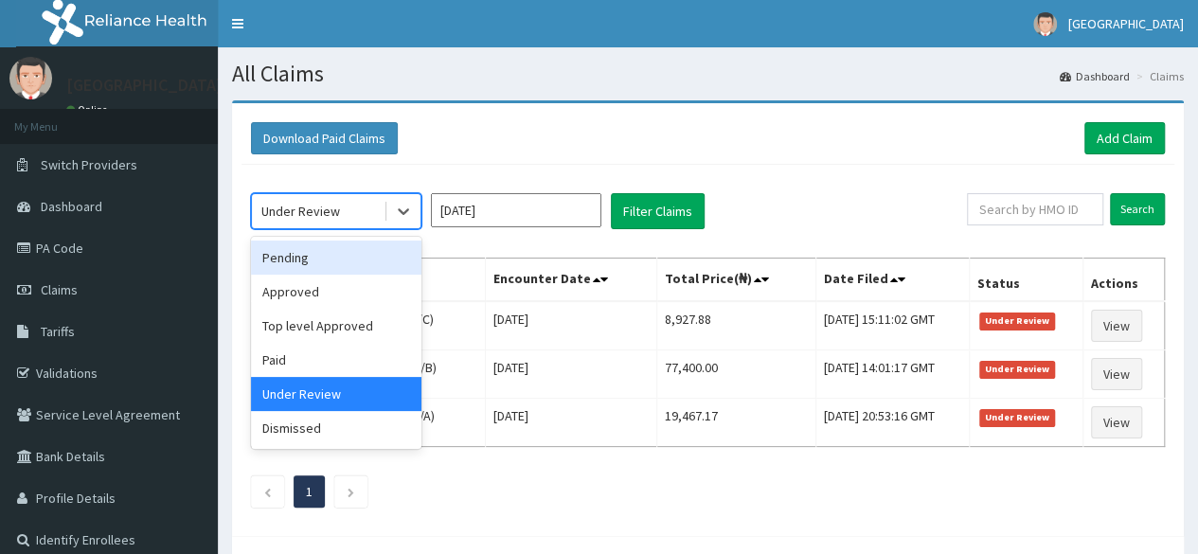 The width and height of the screenshot is (1198, 554). What do you see at coordinates (336, 326) in the screenshot?
I see `div: Top level Approved` at bounding box center [336, 326].